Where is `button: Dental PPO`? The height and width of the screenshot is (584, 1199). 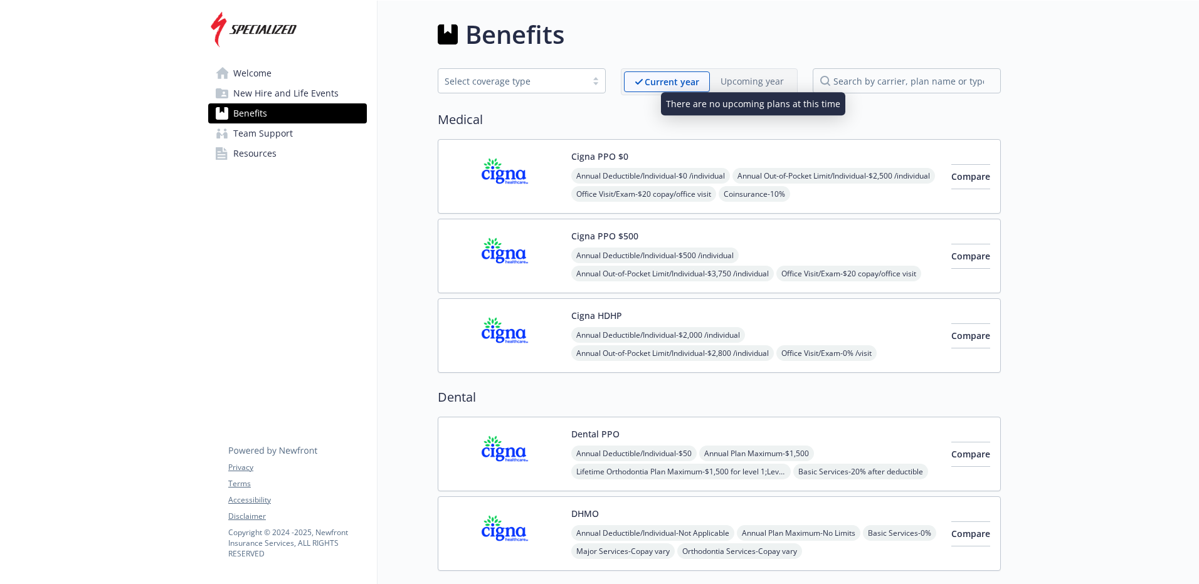
button: Dental PPO is located at coordinates (595, 434).